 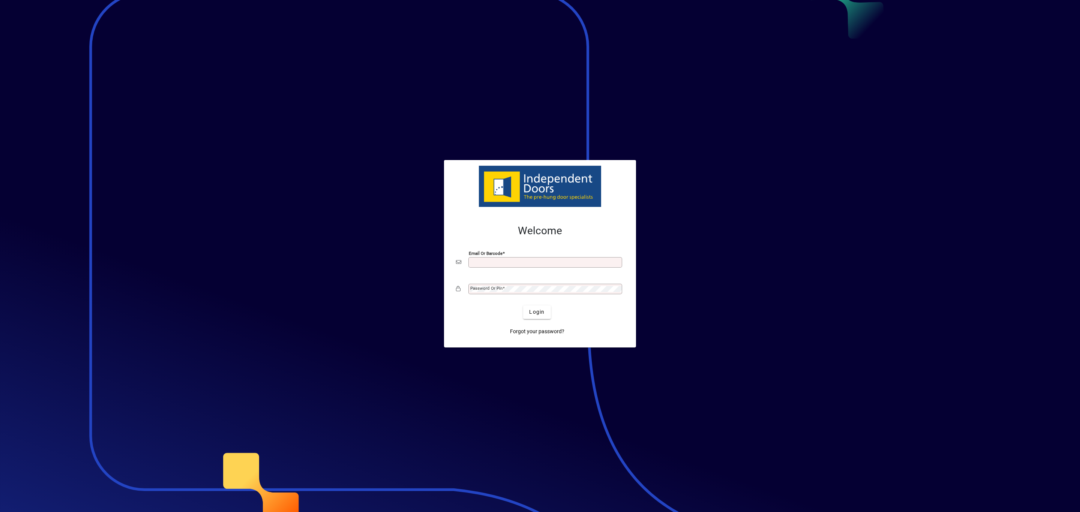 What do you see at coordinates (537, 312) in the screenshot?
I see `span: Login` at bounding box center [537, 312].